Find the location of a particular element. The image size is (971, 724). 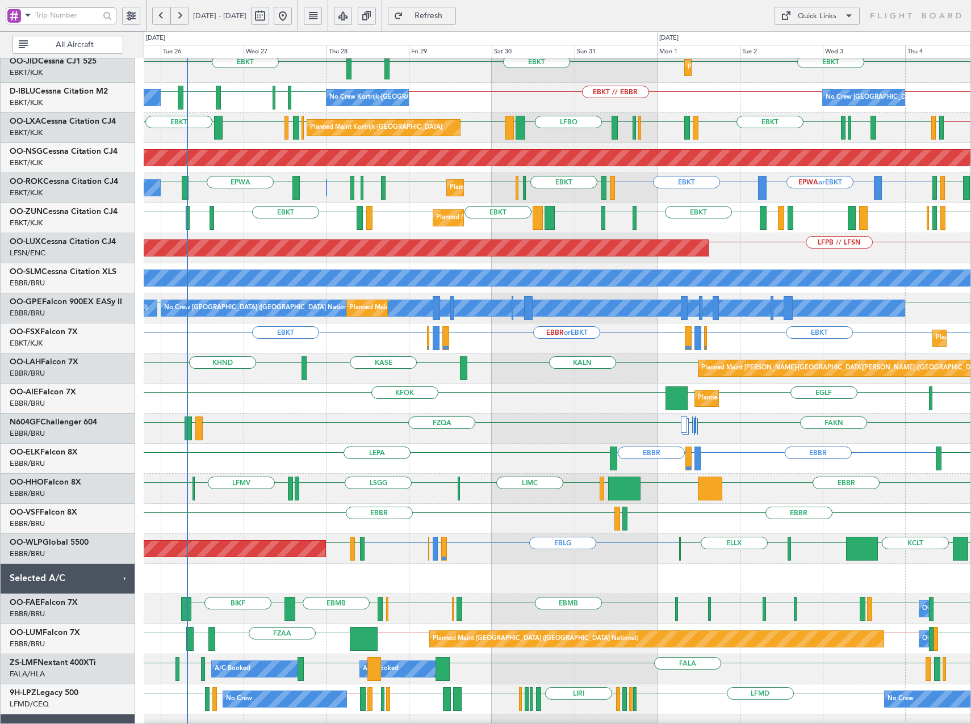

a: N604GFChallenger 604 is located at coordinates (53, 422).